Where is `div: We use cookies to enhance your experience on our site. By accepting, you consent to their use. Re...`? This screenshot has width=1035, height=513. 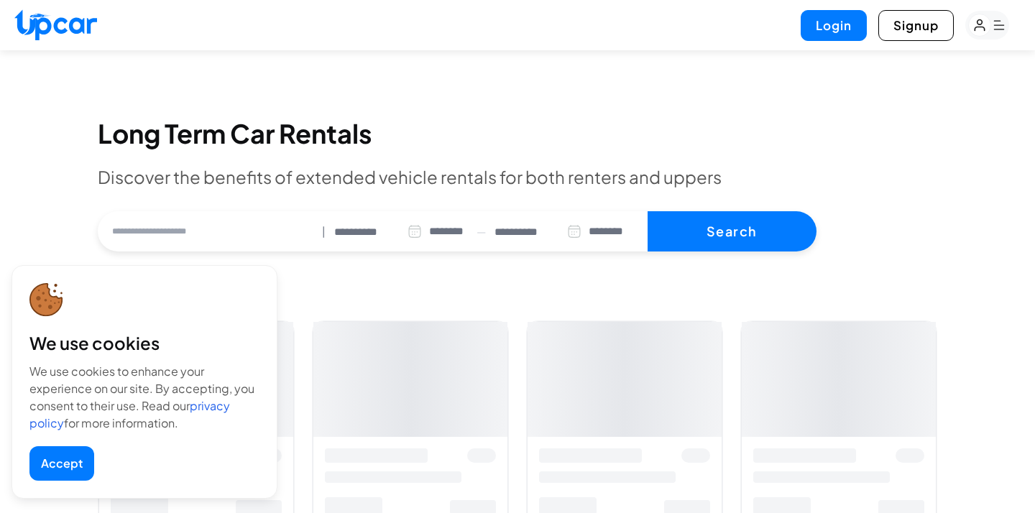
div: We use cookies to enhance your experience on our site. By accepting, you consent to their use. Re... is located at coordinates (145, 398).